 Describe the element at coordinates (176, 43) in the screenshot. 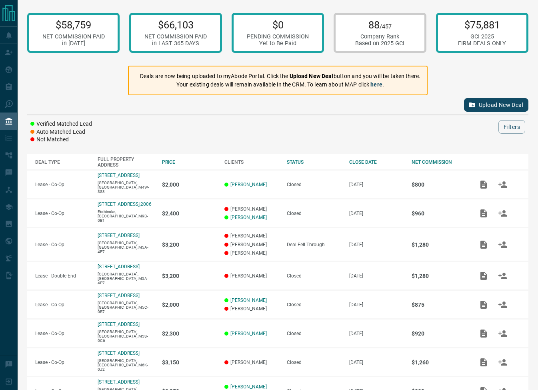

I see `div: in LAST 365 DAYS` at that location.